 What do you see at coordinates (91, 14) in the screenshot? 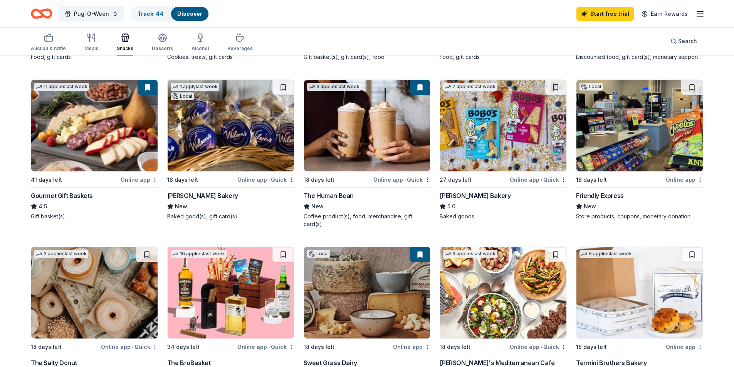
I see `button: Pug-O-Ween` at bounding box center [91, 14].